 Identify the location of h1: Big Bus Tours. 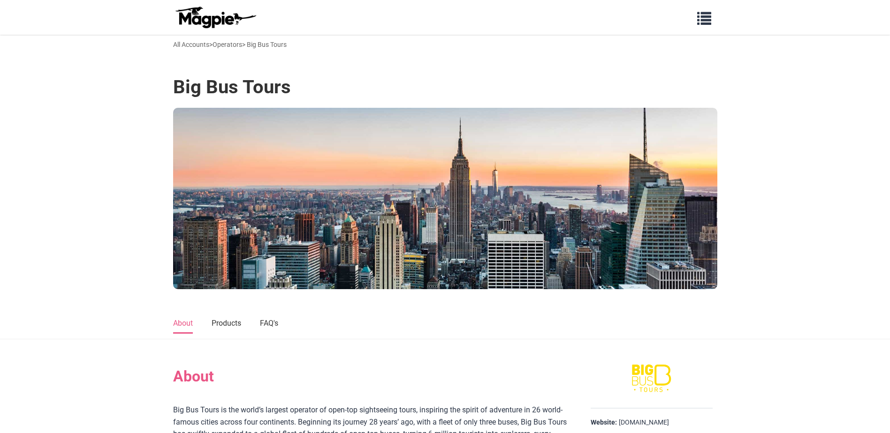
(232, 87).